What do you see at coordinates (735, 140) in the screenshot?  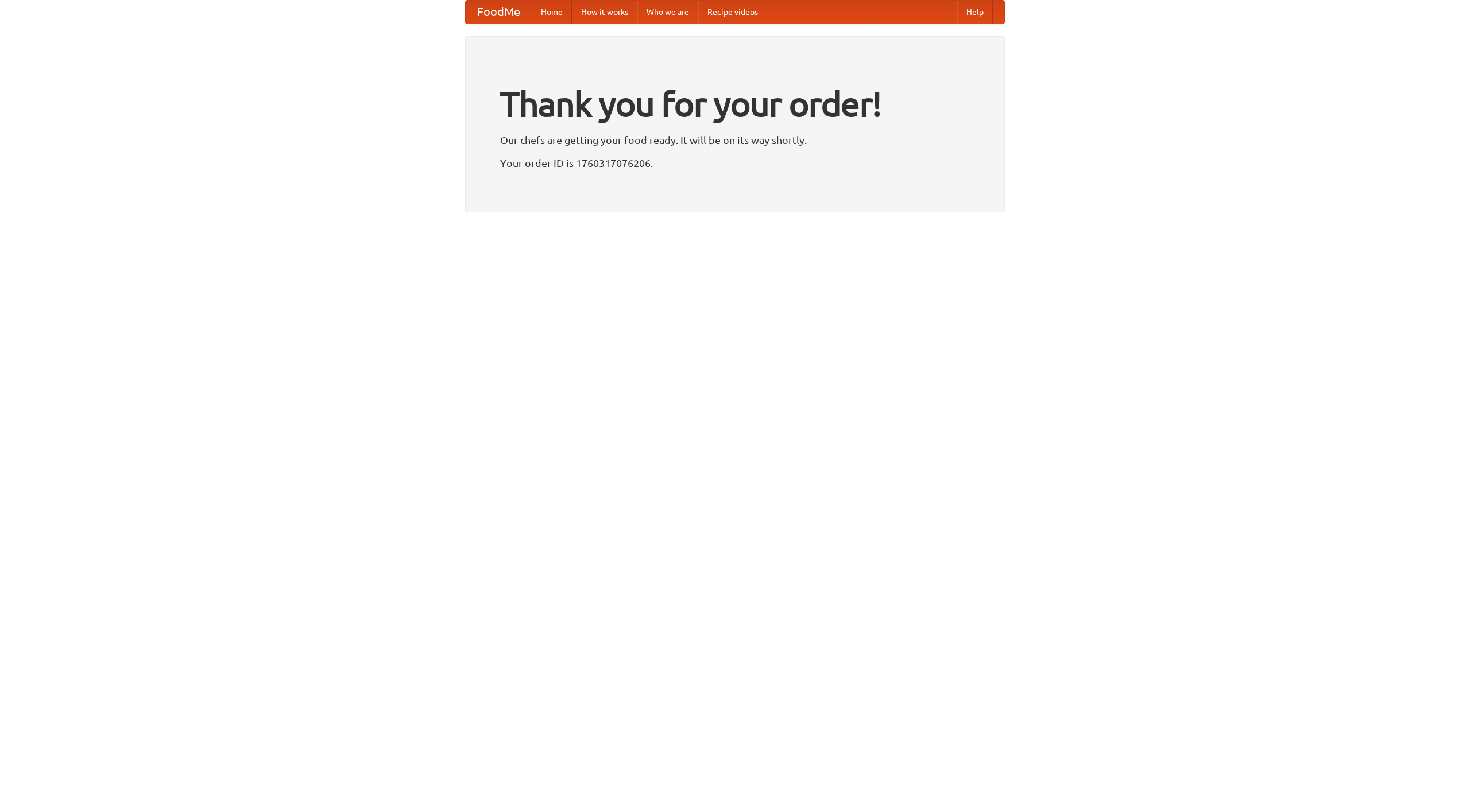 I see `p: Our chefs are getting your food ready. It will be on its way shortly.` at bounding box center [735, 140].